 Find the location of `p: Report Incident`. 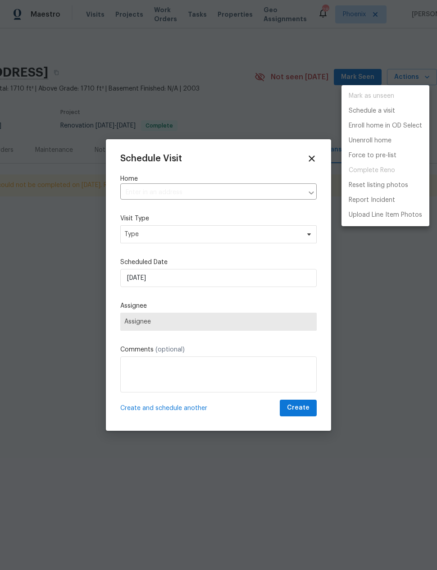

p: Report Incident is located at coordinates (372, 200).